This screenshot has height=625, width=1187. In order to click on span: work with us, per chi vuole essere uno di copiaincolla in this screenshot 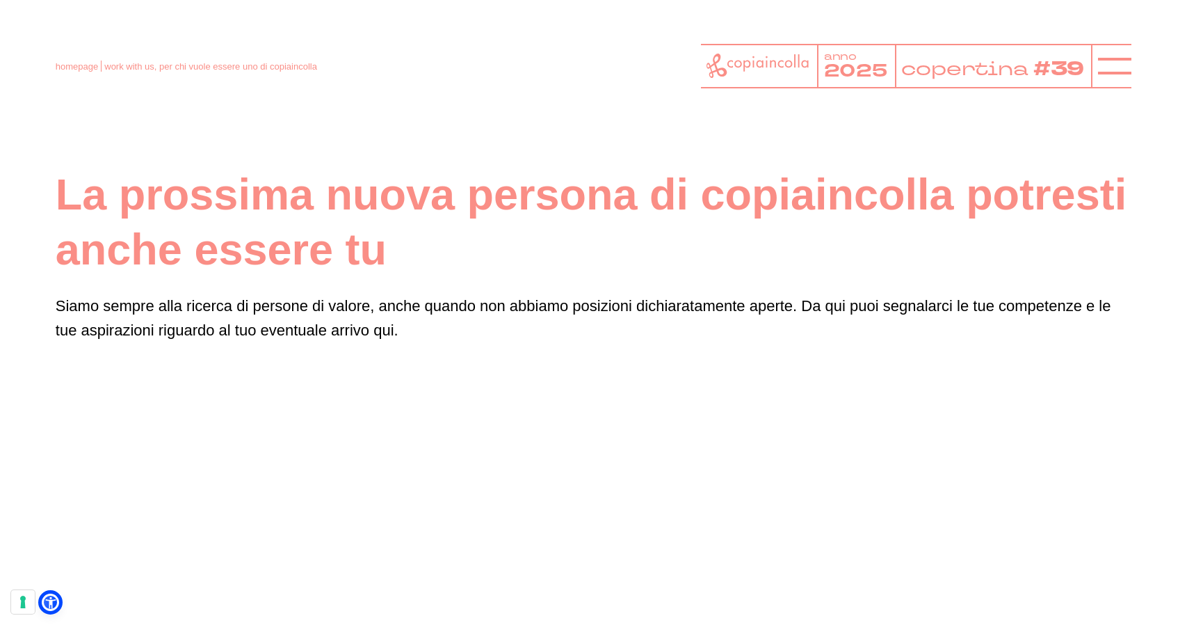, I will do `click(211, 66)`.